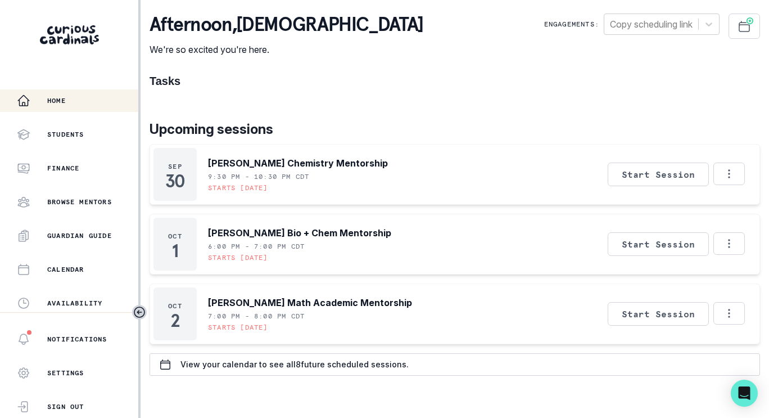 This screenshot has height=418, width=769. Describe the element at coordinates (175, 166) in the screenshot. I see `p: Sep` at that location.